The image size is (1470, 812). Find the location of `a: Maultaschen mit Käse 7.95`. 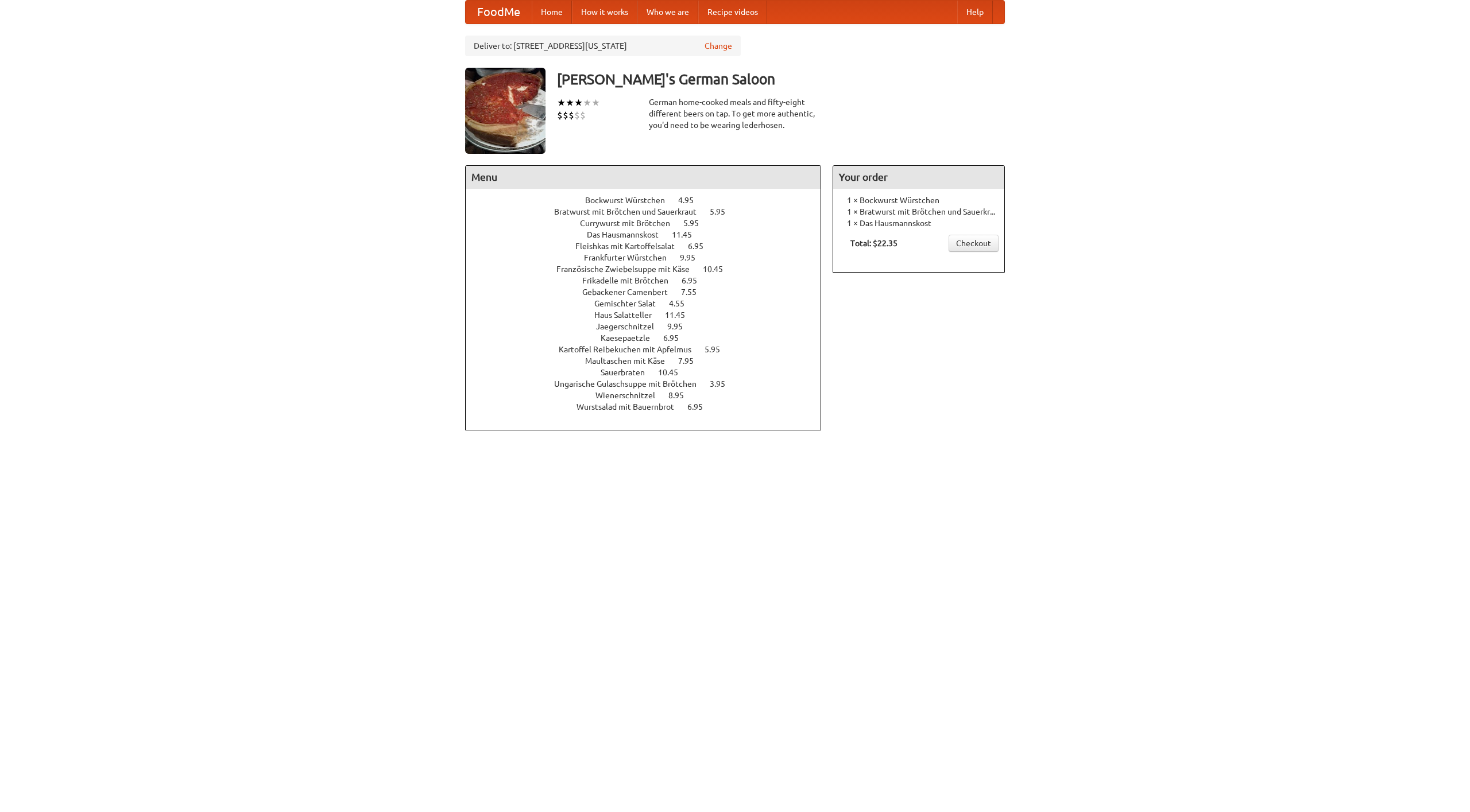

a: Maultaschen mit Käse 7.95 is located at coordinates (650, 361).